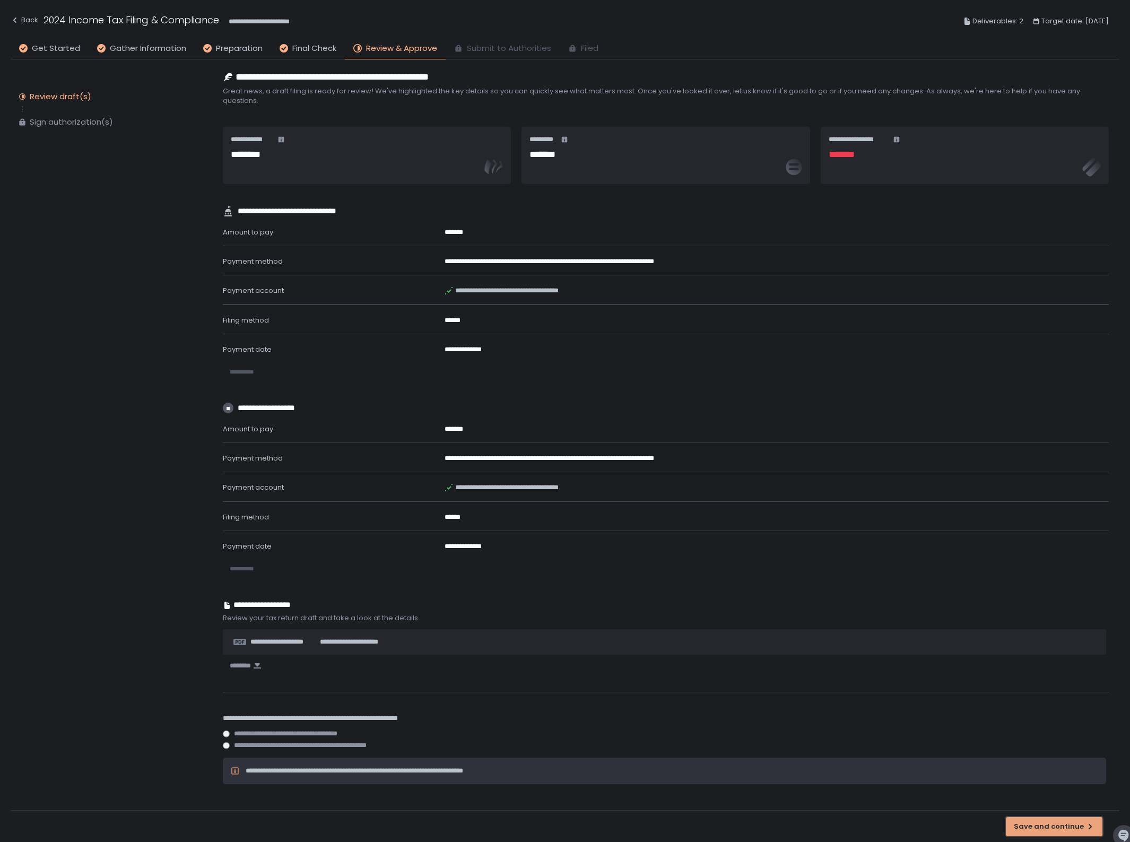 This screenshot has width=1130, height=842. Describe the element at coordinates (1054, 827) in the screenshot. I see `button: Save and continue` at that location.